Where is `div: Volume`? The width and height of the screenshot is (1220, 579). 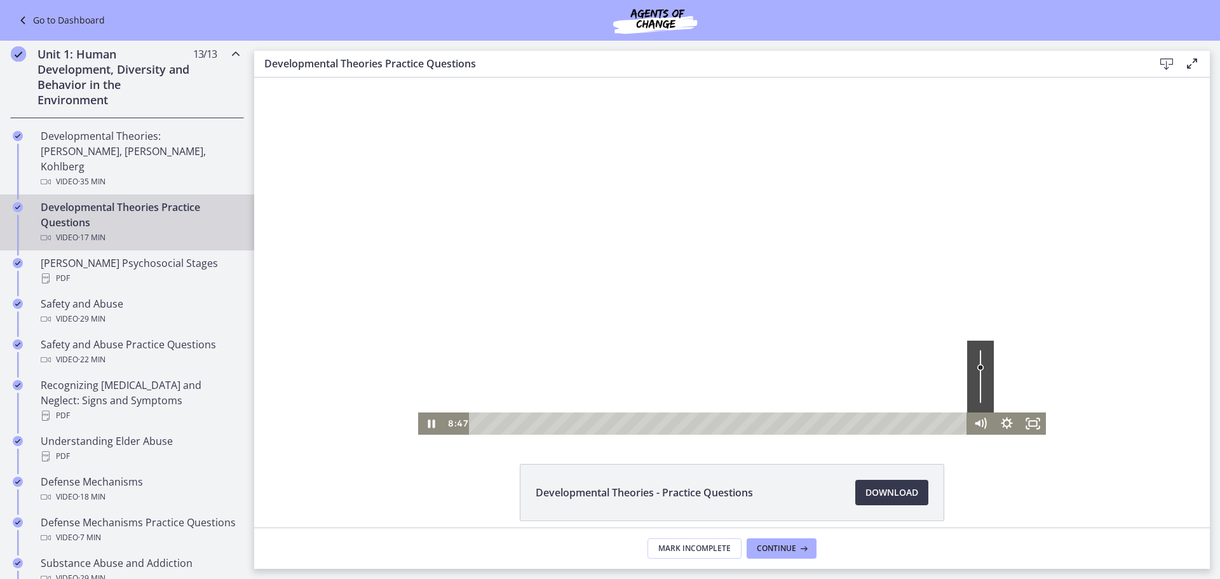
div: Volume is located at coordinates (727, 299).